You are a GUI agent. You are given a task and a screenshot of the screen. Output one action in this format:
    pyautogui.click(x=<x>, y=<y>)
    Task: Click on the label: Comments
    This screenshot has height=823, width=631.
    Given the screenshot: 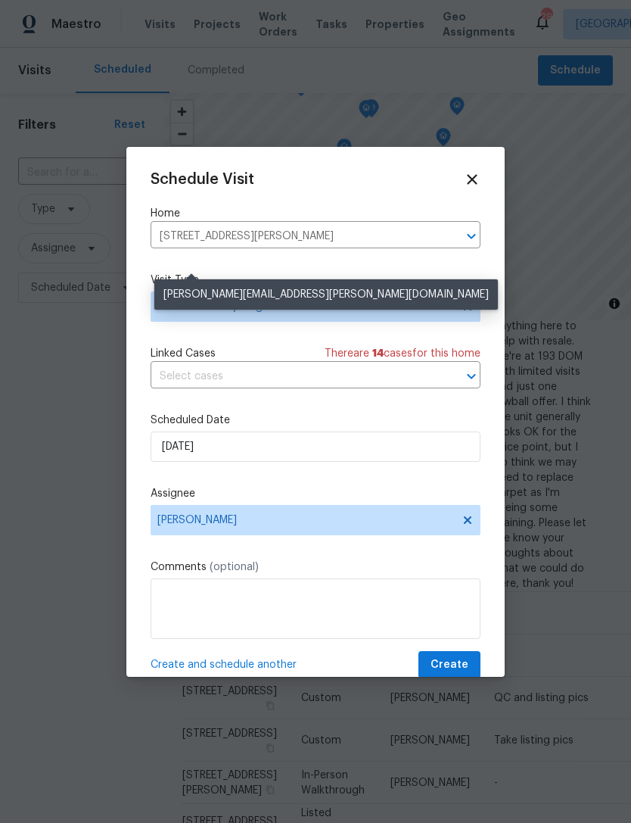 What is the action you would take?
    pyautogui.click(x=316, y=567)
    